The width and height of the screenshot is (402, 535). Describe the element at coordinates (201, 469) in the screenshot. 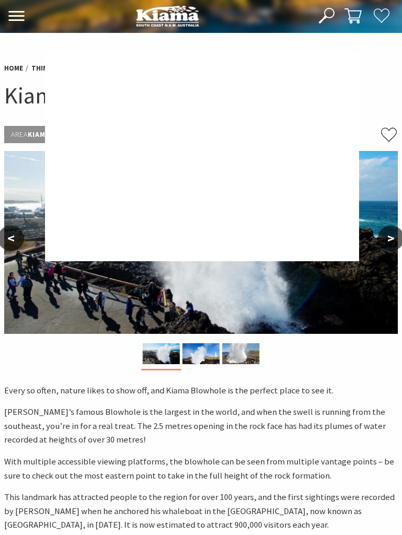

I see `p: With multiple accessible viewing platforms, the blowhole can be seen from multiple vantage points...` at that location.